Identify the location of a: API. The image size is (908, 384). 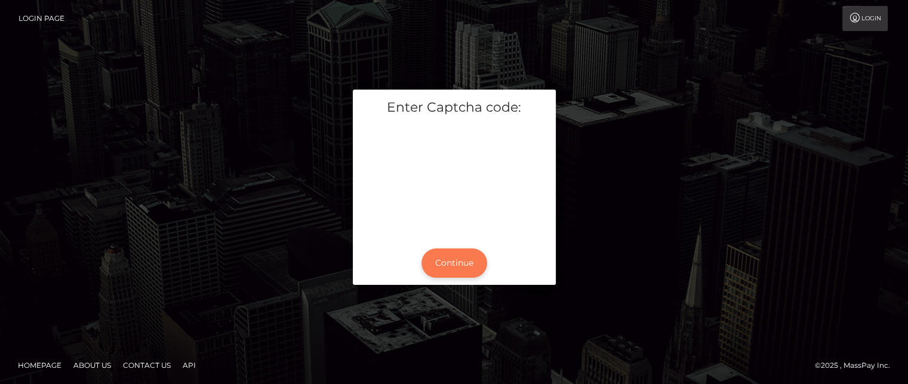
(189, 365).